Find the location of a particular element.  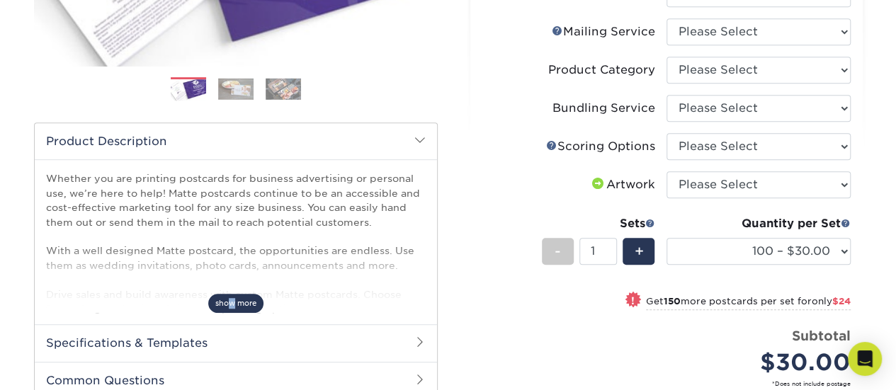

h2: Product Description is located at coordinates (236, 141).